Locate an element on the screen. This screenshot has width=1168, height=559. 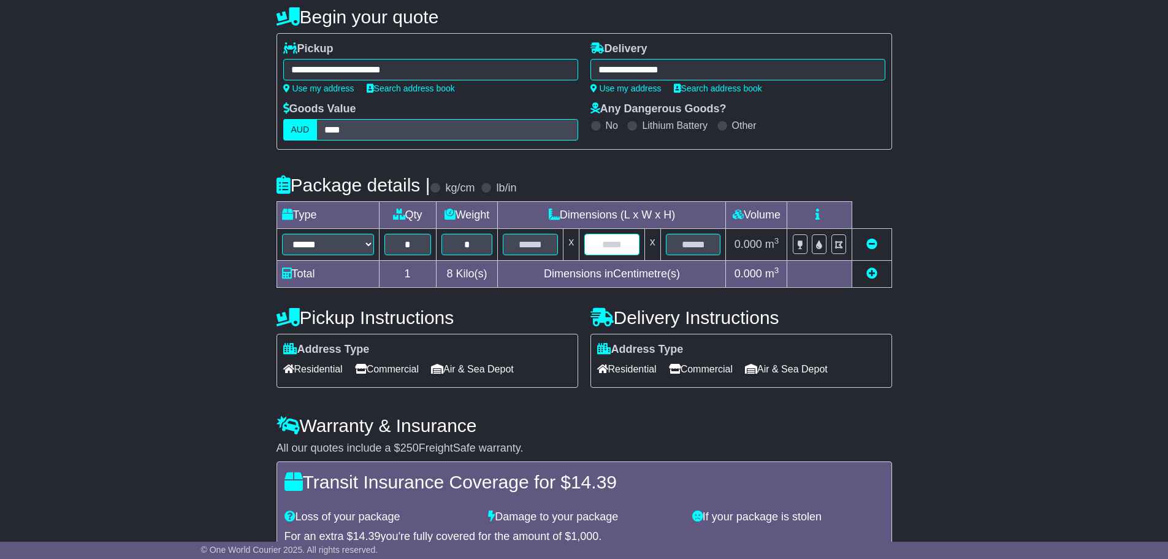
span: 8 is located at coordinates (450, 274).